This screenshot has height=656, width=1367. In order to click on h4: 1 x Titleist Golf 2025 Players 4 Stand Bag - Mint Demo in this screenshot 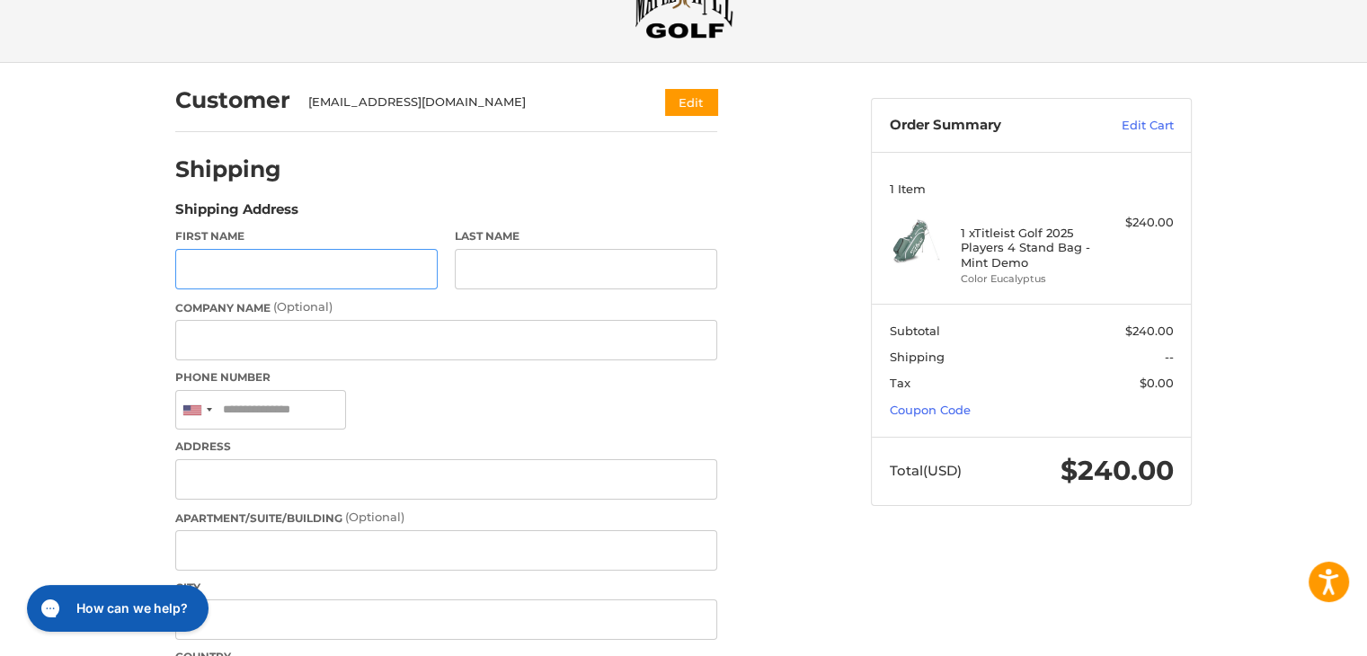, I will do `click(1029, 247)`.